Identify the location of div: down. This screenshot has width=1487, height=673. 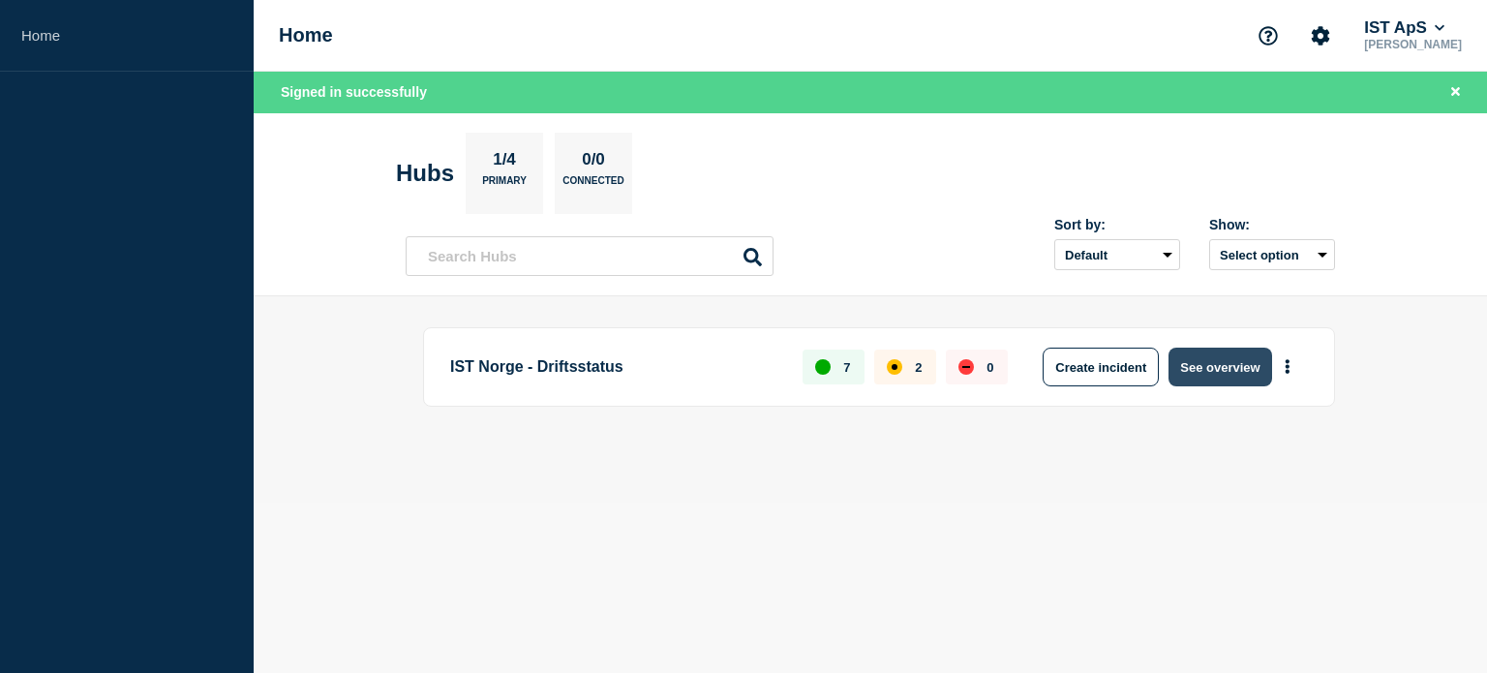
(966, 367).